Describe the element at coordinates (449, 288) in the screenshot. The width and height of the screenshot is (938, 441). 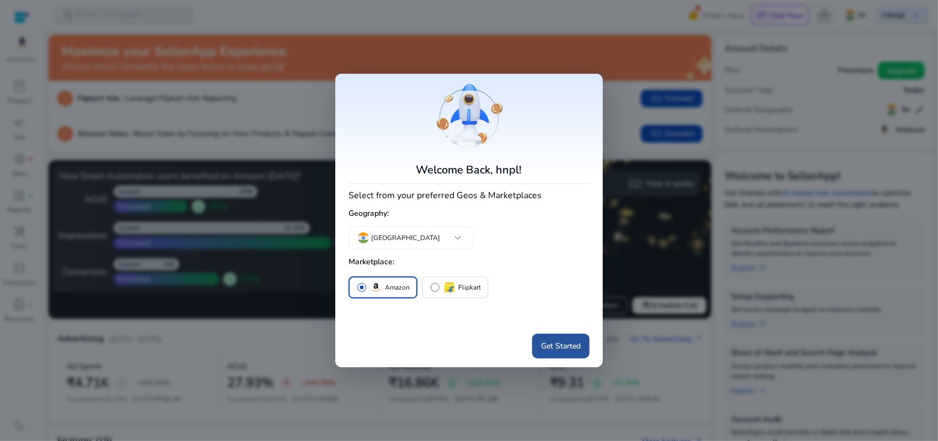
I see `img: flipkart.svg` at that location.